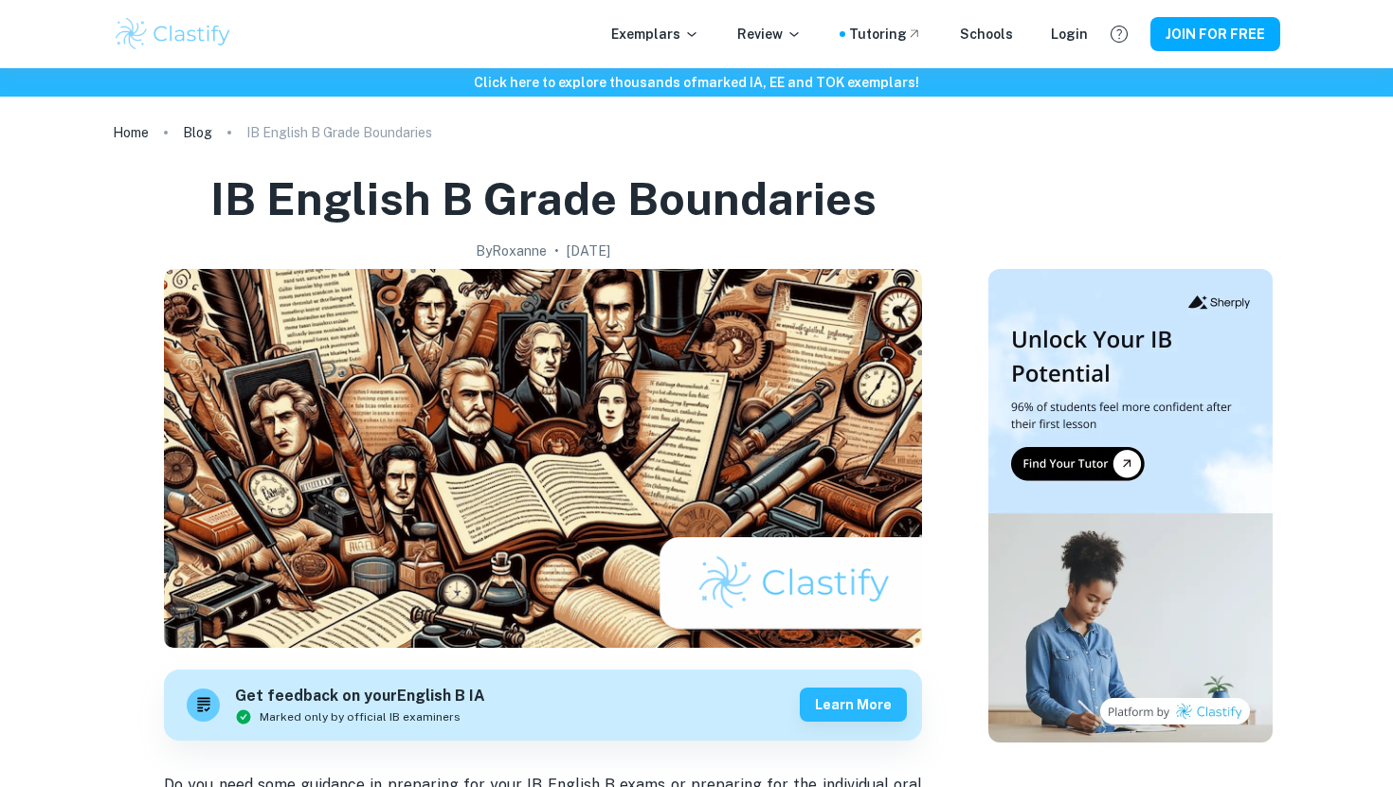  What do you see at coordinates (1215, 34) in the screenshot?
I see `a: JOIN FOR FREE` at bounding box center [1215, 34].